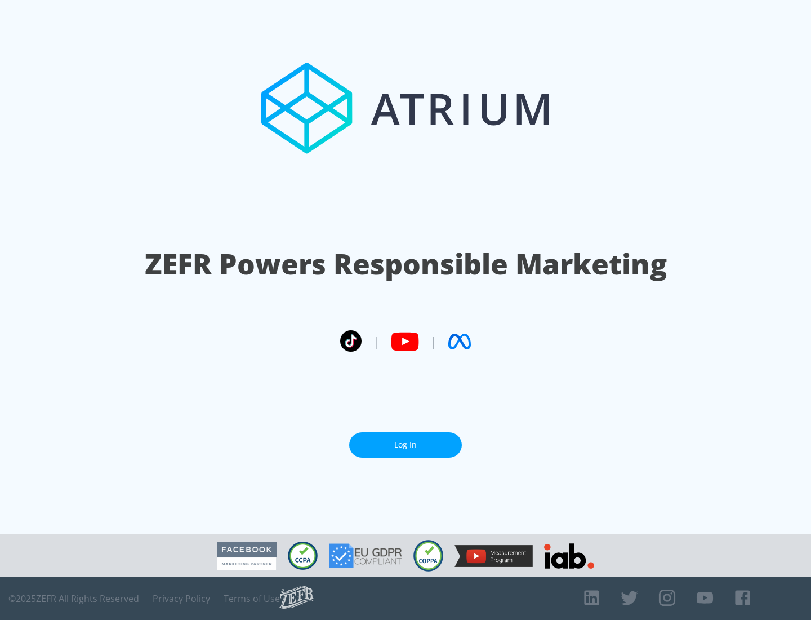  I want to click on a: Privacy Policy, so click(181, 598).